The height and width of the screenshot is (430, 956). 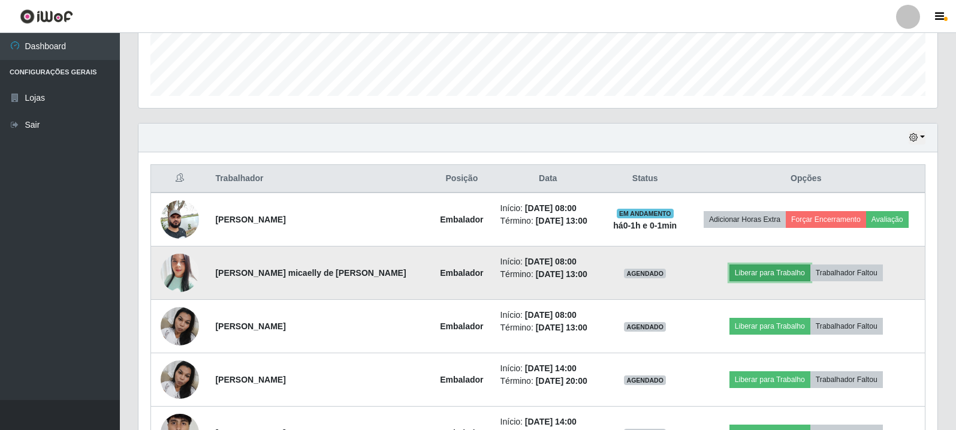 I want to click on button: Adicionar Horas Extra, so click(x=745, y=219).